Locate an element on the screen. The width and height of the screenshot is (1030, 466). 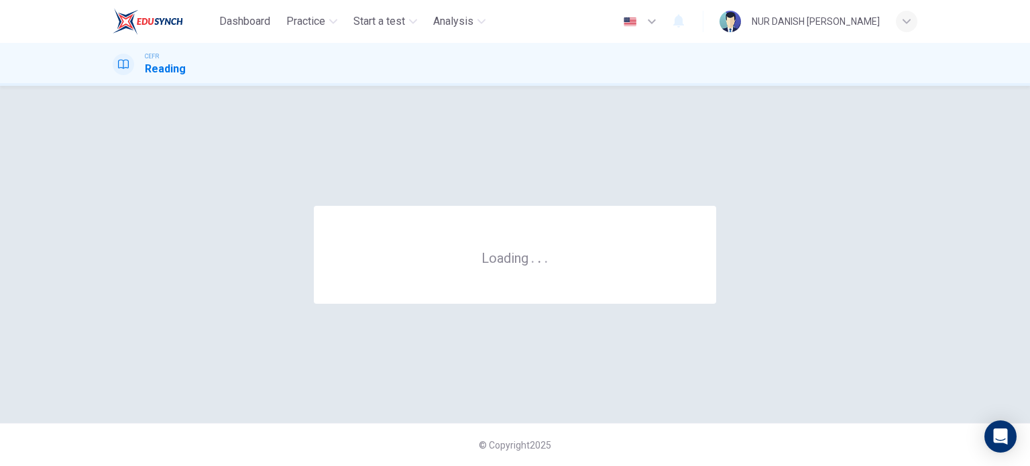
img: Profile picture is located at coordinates (730, 21).